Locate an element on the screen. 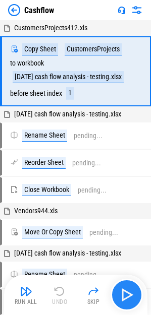 The image size is (151, 315). div: Skip is located at coordinates (93, 302).